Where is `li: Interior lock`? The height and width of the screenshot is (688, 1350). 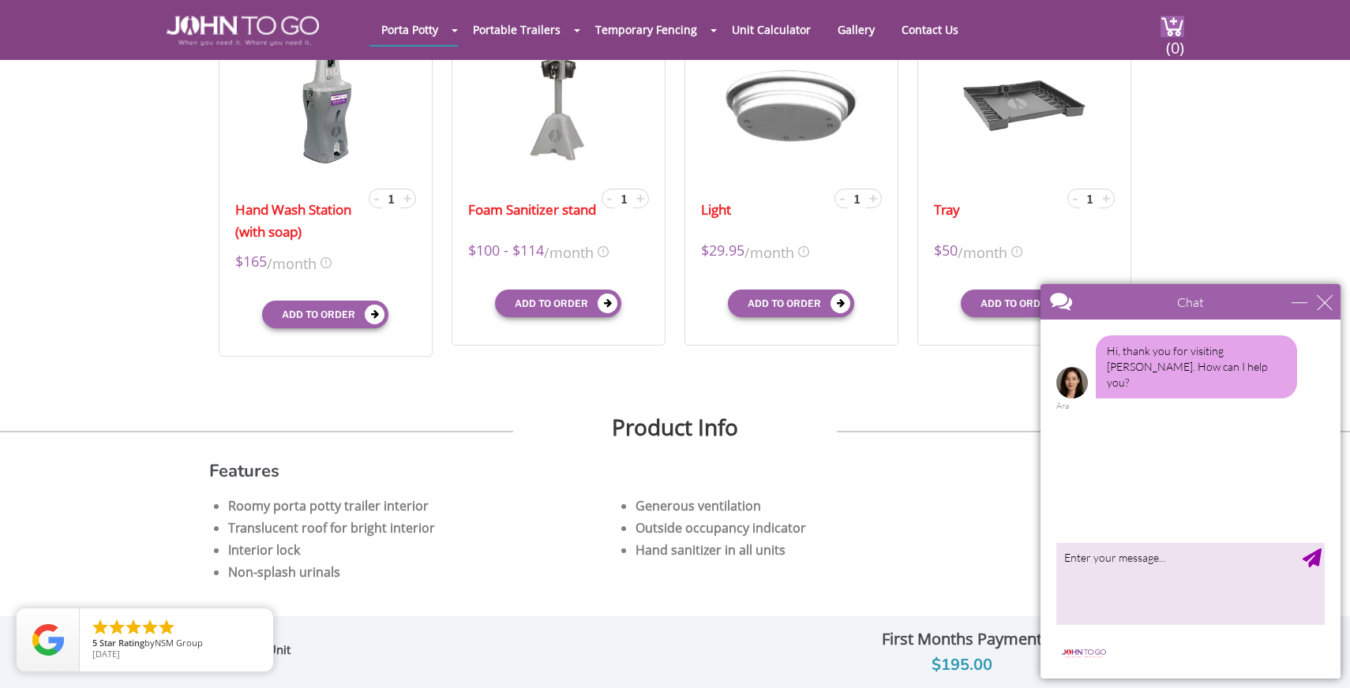
li: Interior lock is located at coordinates (422, 550).